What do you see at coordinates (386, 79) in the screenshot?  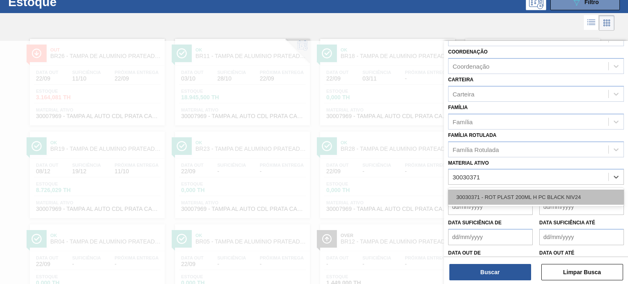 I see `a: ÍconeOkBR18 - TAMPA DE ALUMÍNIO PRATEADA CANPACK CDLData out22/09Suficiência03/11Próxima Entrega-...` at bounding box center [386, 79].